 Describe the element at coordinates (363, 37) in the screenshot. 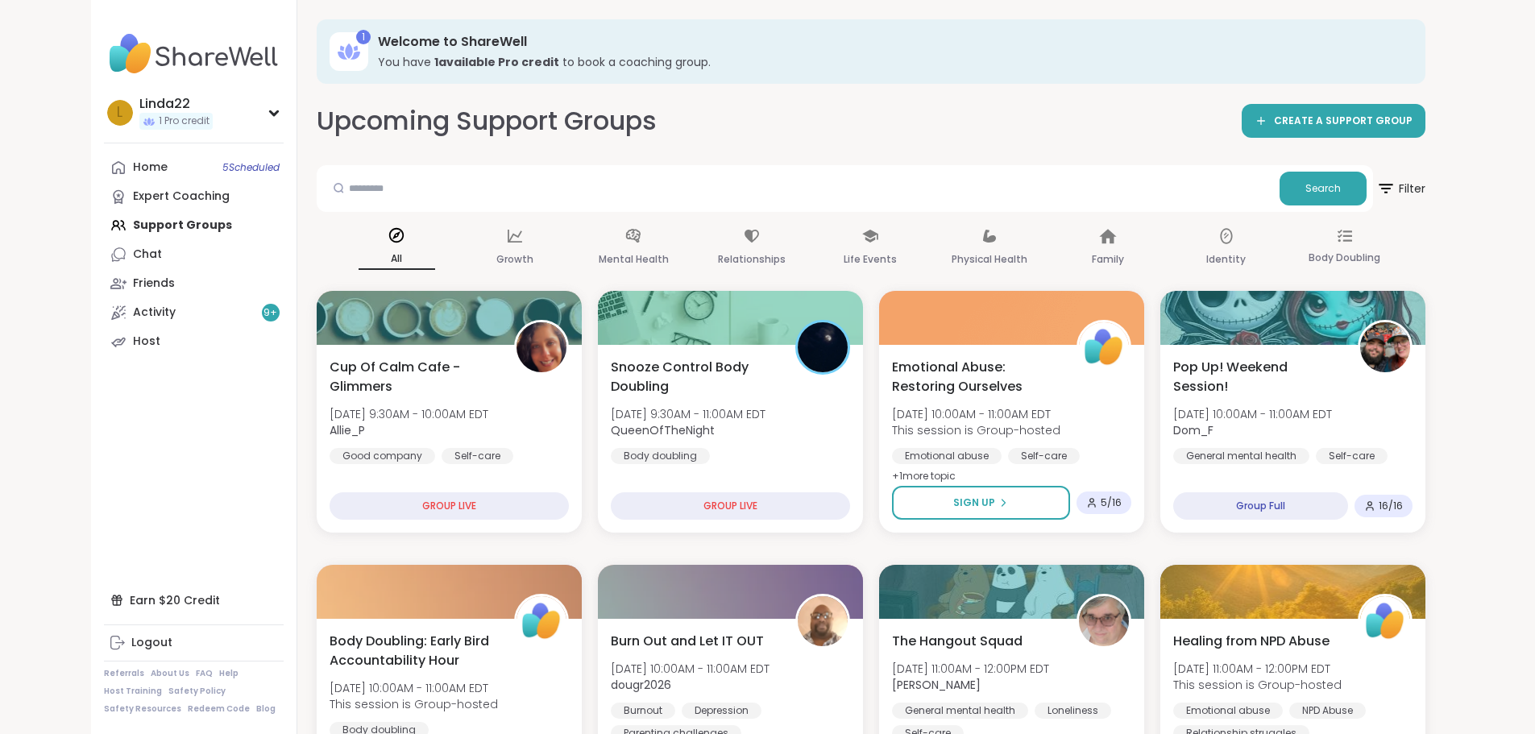

I see `div: 1` at that location.